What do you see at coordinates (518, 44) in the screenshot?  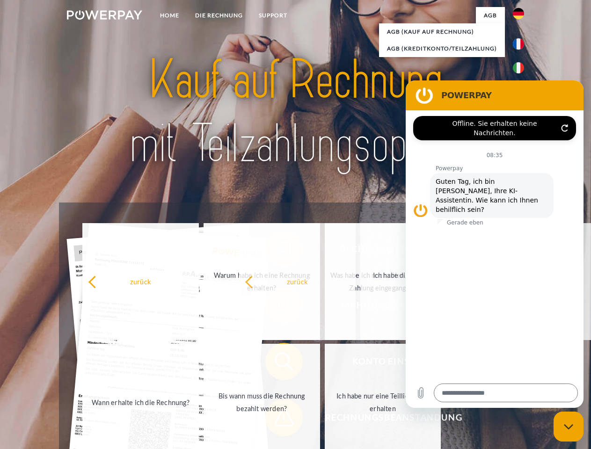 I see `img: fr` at bounding box center [518, 44].